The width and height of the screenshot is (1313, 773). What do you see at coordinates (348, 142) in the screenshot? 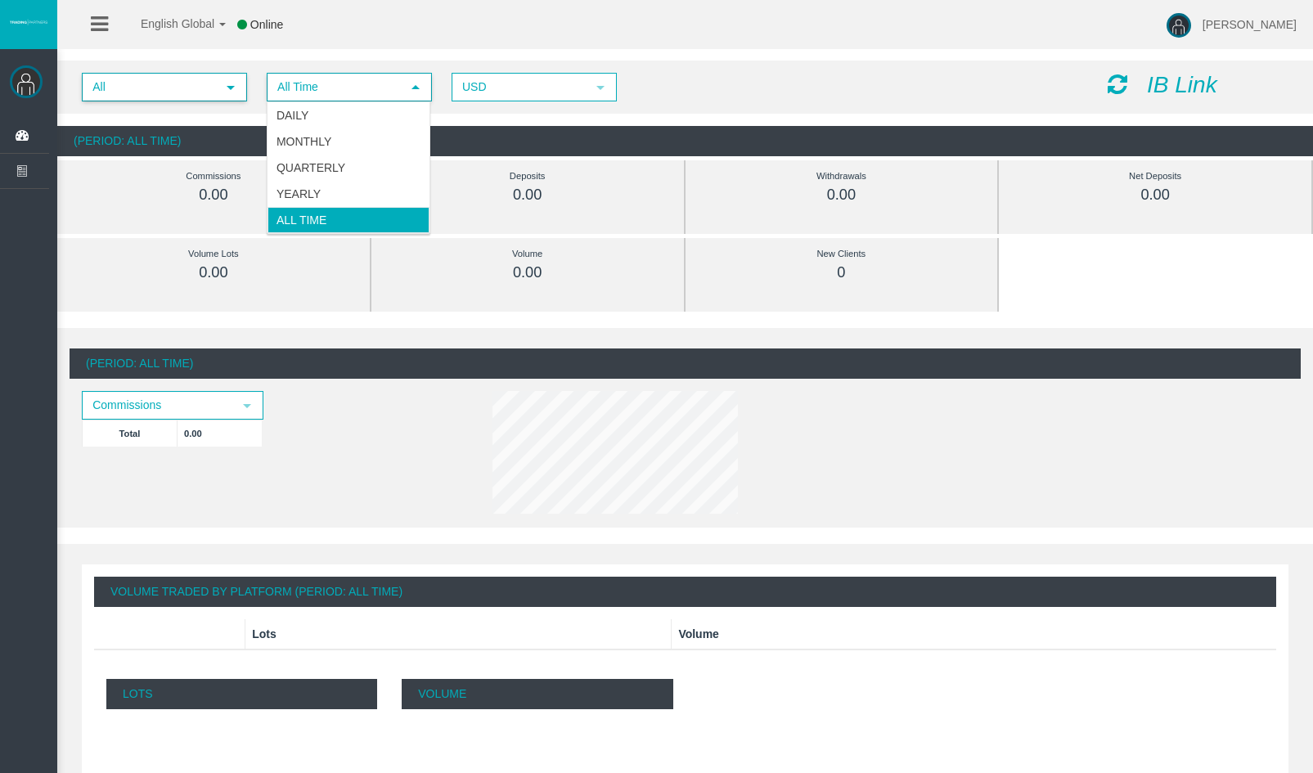
I see `li: Monthly` at bounding box center [348, 142].